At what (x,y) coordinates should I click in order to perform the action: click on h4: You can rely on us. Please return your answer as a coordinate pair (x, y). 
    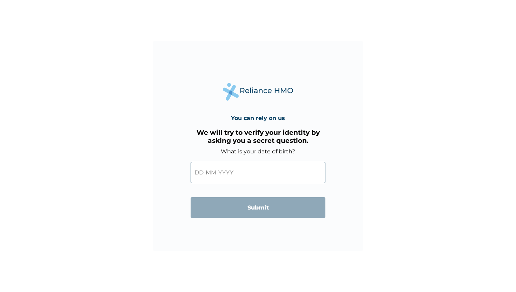
    Looking at the image, I should click on (258, 118).